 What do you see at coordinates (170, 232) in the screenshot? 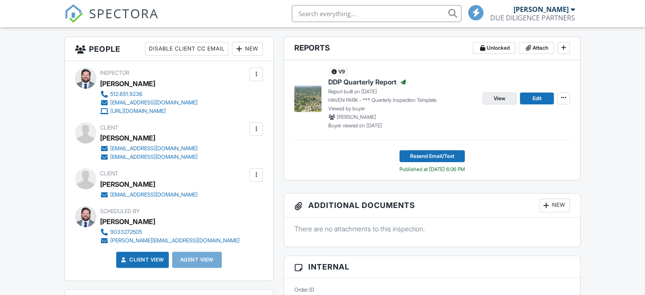
I see `a: 9033272505` at bounding box center [170, 232].